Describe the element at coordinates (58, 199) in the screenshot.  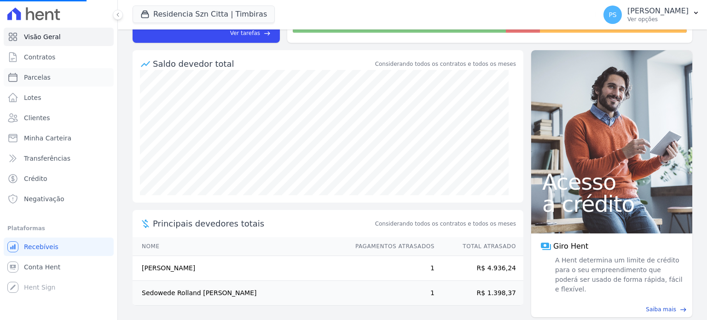
I see `a: Negativação` at that location.